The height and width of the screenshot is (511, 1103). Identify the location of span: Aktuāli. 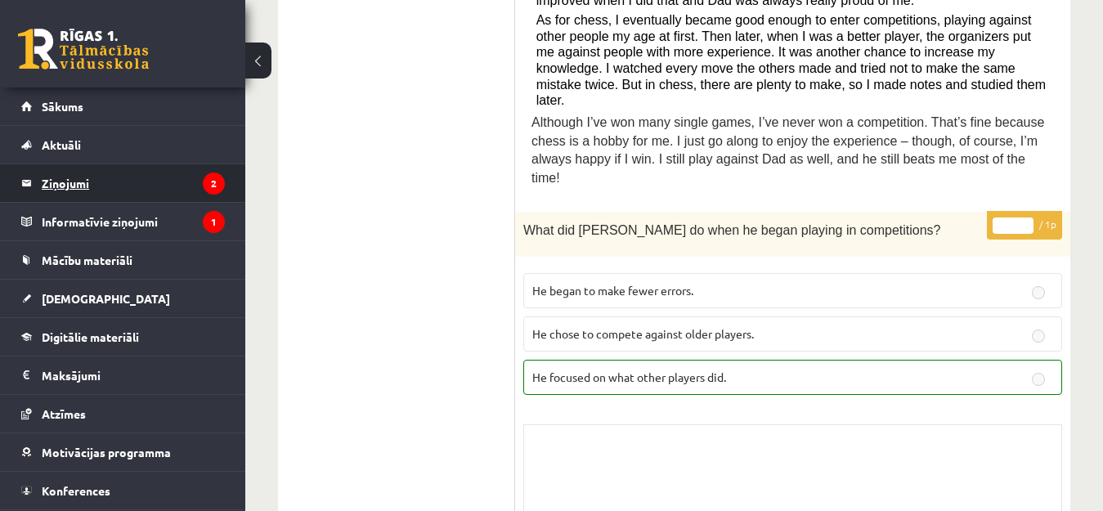
(61, 145).